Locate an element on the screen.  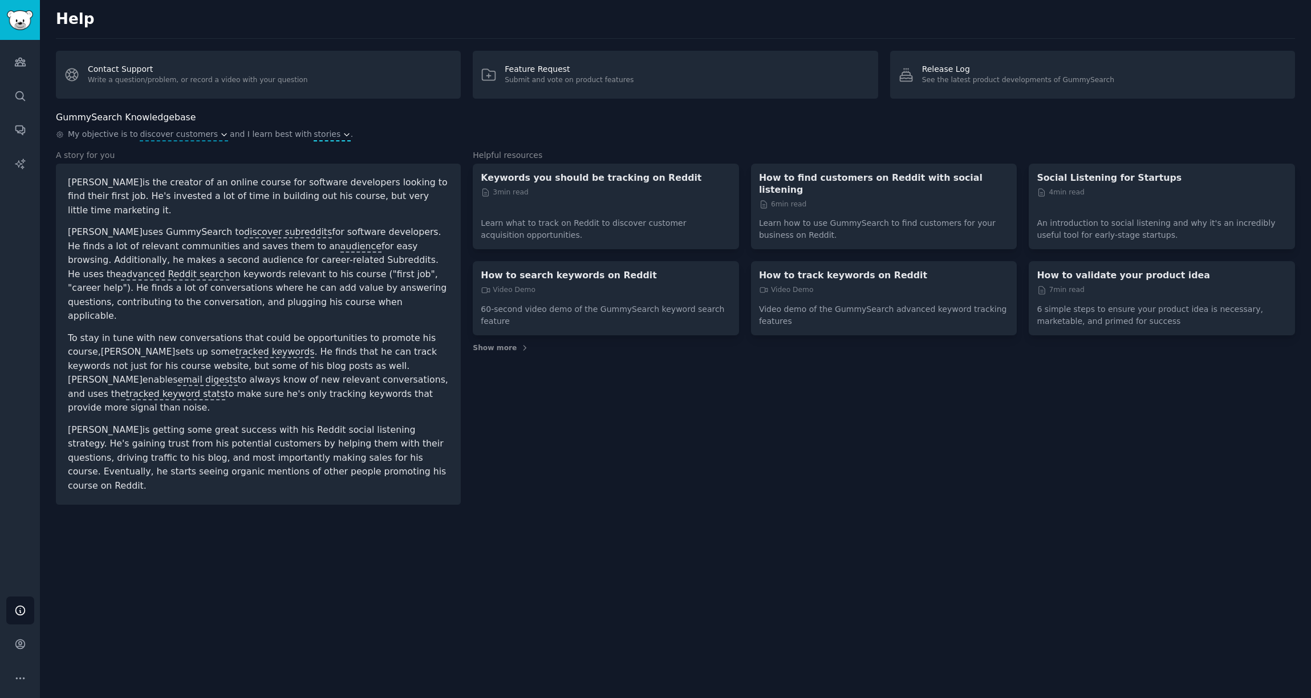
div: See the latest product developments of GummySearch is located at coordinates (1018, 80).